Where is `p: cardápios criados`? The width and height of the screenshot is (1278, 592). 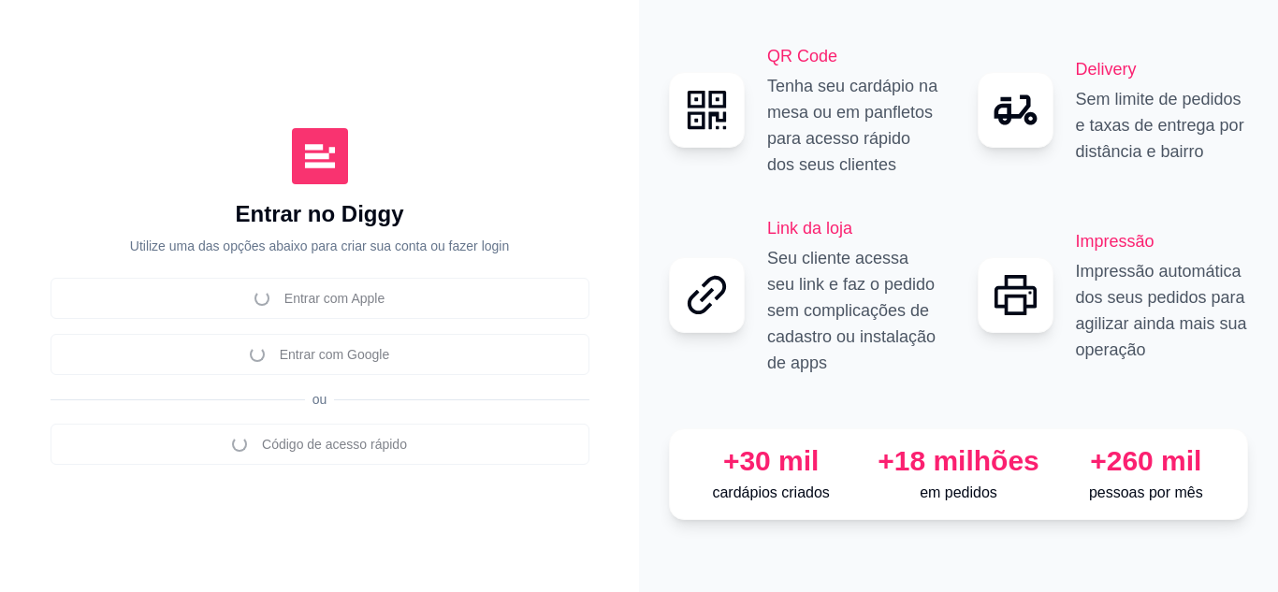 p: cardápios criados is located at coordinates (771, 493).